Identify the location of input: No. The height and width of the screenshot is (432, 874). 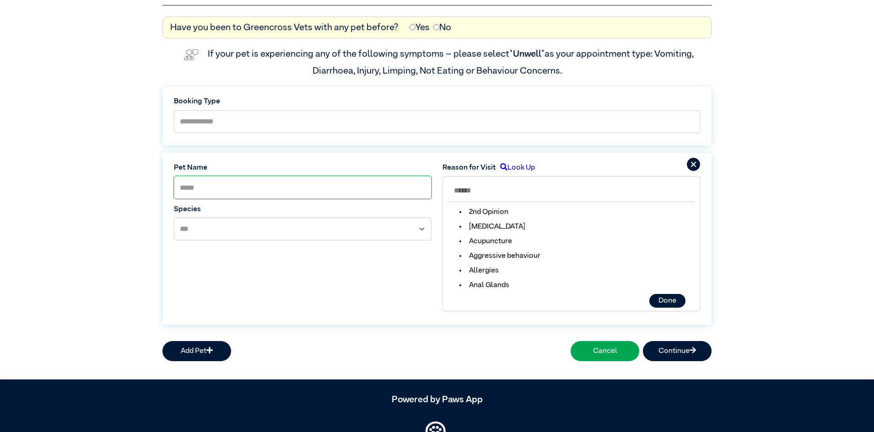
(436, 27).